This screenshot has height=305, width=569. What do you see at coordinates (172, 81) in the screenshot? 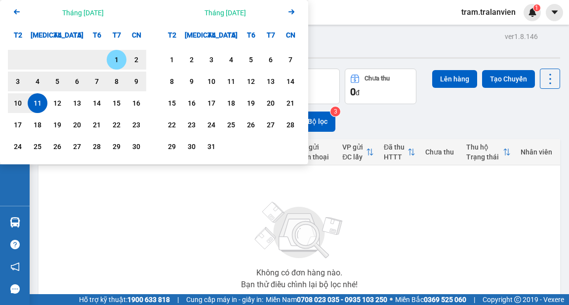
I see `div: Choose Thứ Hai, tháng 12 8 2025. It's available.` at bounding box center [172, 81].